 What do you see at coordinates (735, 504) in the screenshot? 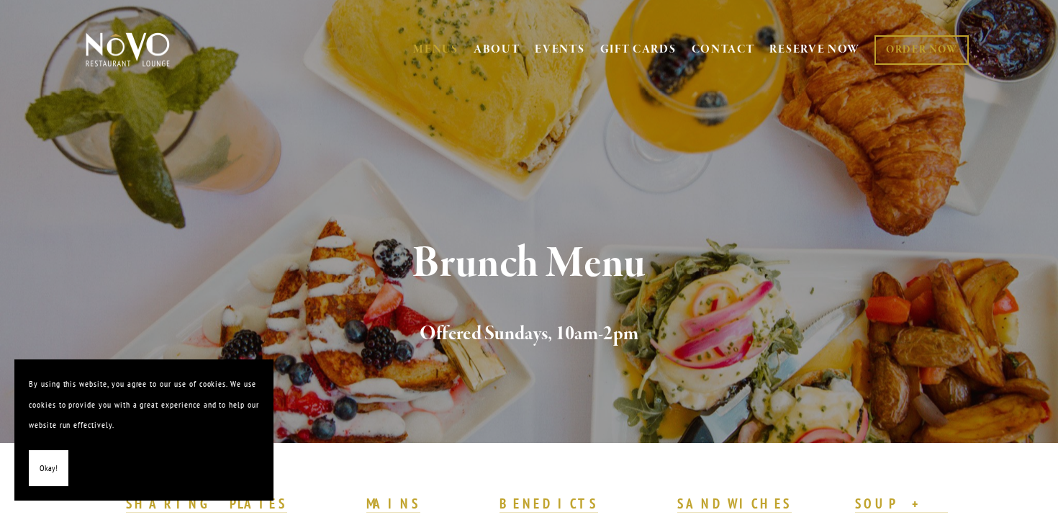
I see `a: SANDWICHES` at bounding box center [735, 504].